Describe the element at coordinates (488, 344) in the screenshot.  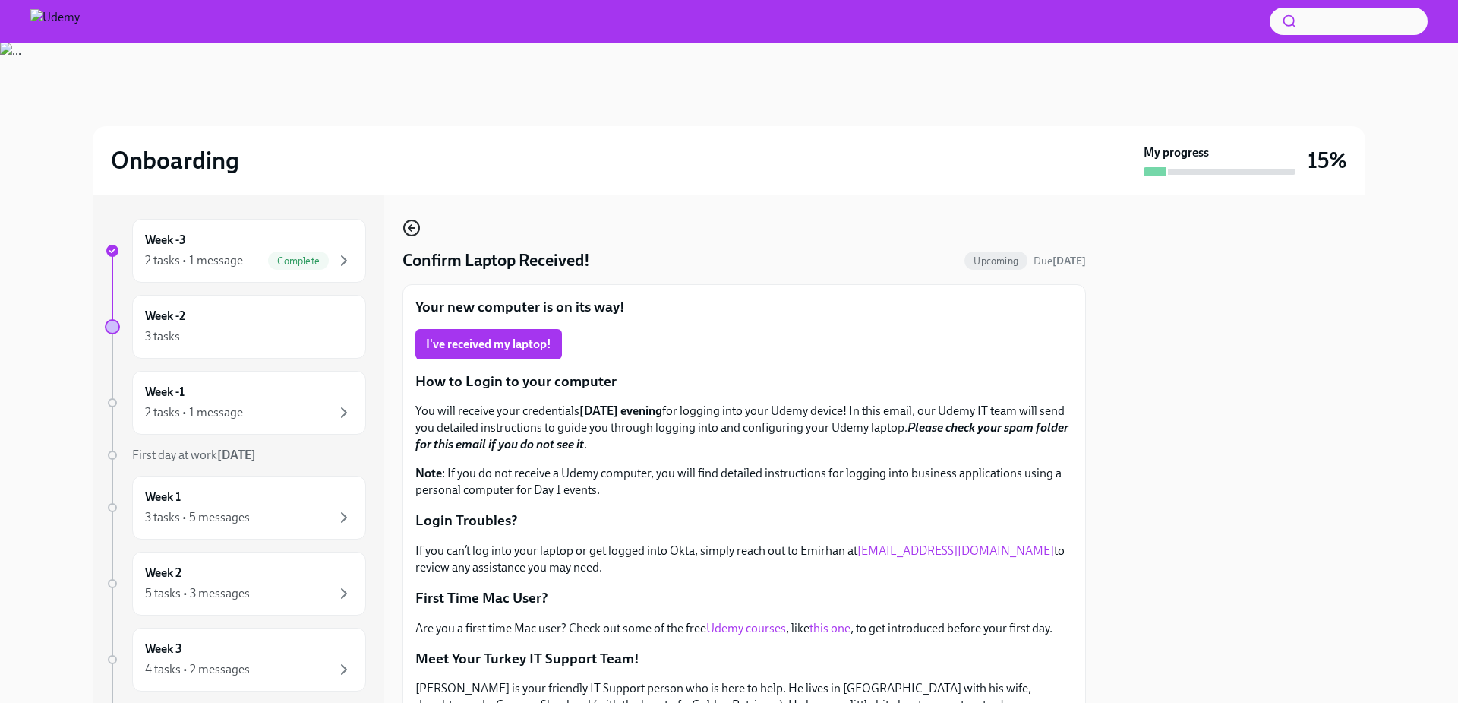
I see `button: I've received my laptop!` at that location.